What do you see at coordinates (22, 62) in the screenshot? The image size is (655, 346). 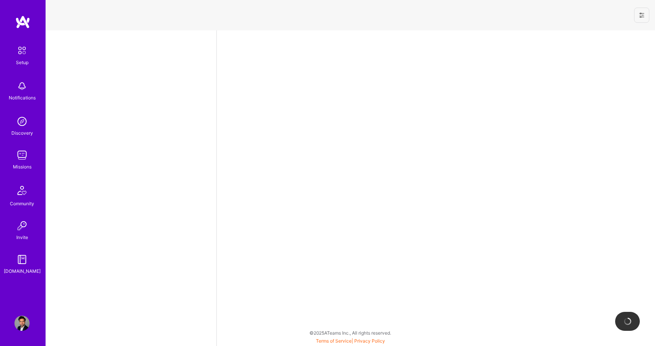 I see `div: Setup` at bounding box center [22, 62].